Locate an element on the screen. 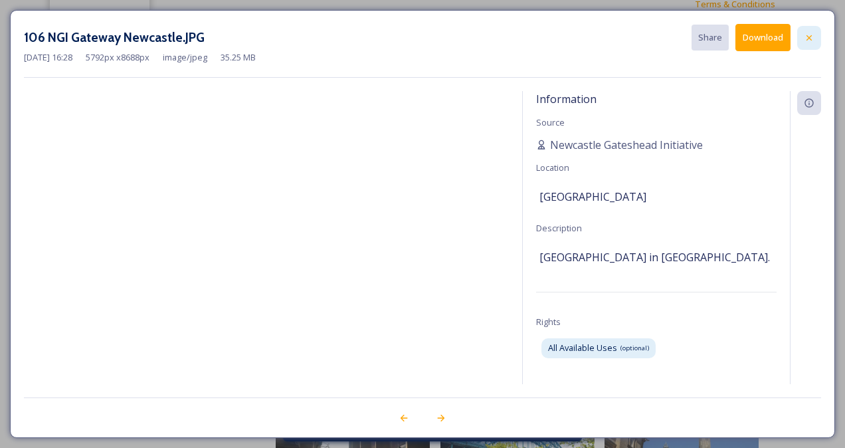  span: Description is located at coordinates (558, 228).